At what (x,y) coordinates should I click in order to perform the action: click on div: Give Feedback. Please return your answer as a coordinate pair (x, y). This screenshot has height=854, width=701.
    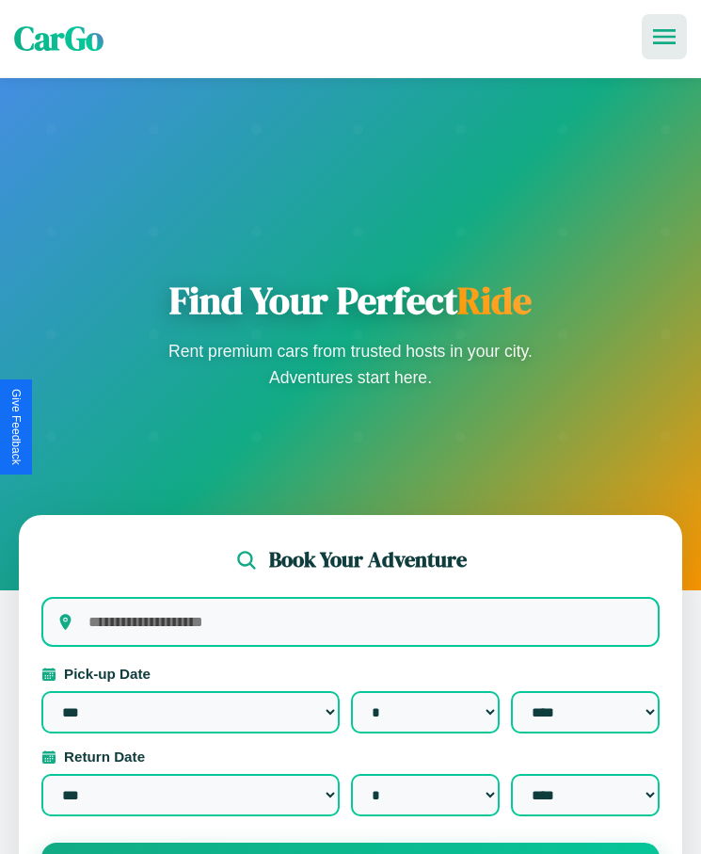
    Looking at the image, I should click on (16, 427).